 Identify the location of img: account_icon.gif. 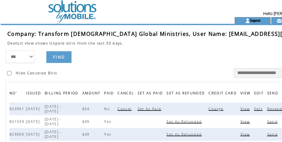
(248, 21).